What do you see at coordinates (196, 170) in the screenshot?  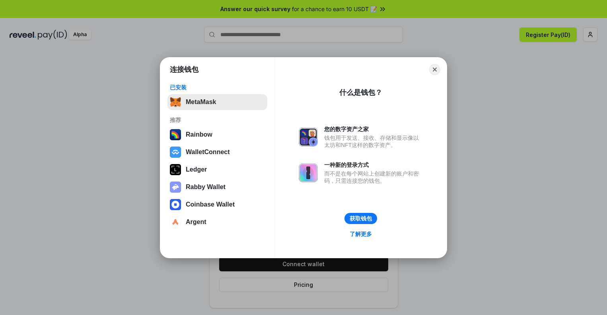 I see `div: Ledger` at bounding box center [196, 170].